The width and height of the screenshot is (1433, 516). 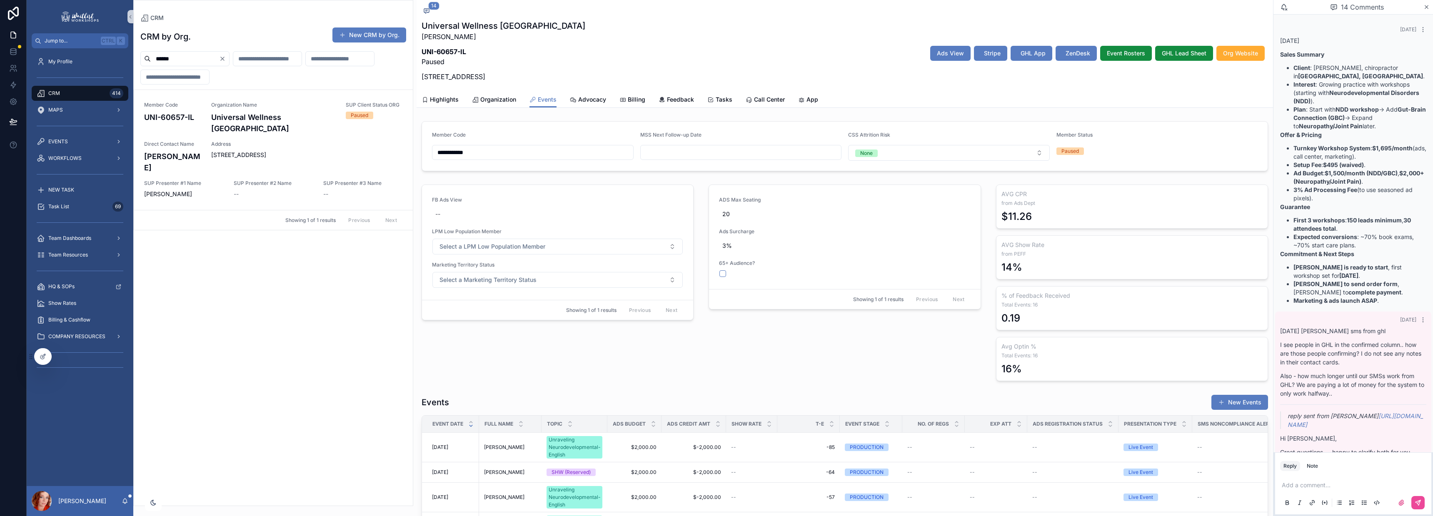 I want to click on strong: Neuropathy/Joint Pain, so click(x=1330, y=126).